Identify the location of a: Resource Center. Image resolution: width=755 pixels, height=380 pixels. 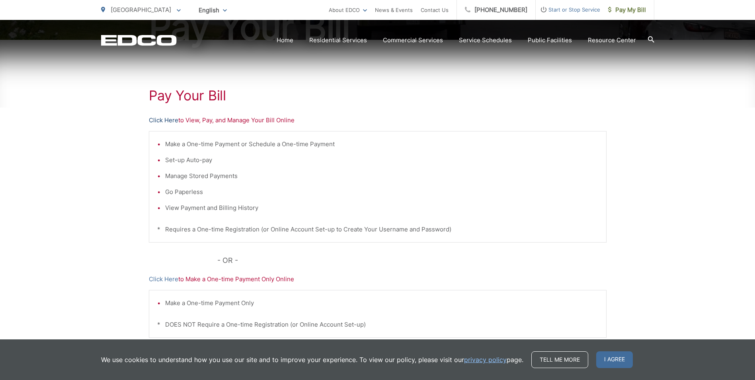
(612, 40).